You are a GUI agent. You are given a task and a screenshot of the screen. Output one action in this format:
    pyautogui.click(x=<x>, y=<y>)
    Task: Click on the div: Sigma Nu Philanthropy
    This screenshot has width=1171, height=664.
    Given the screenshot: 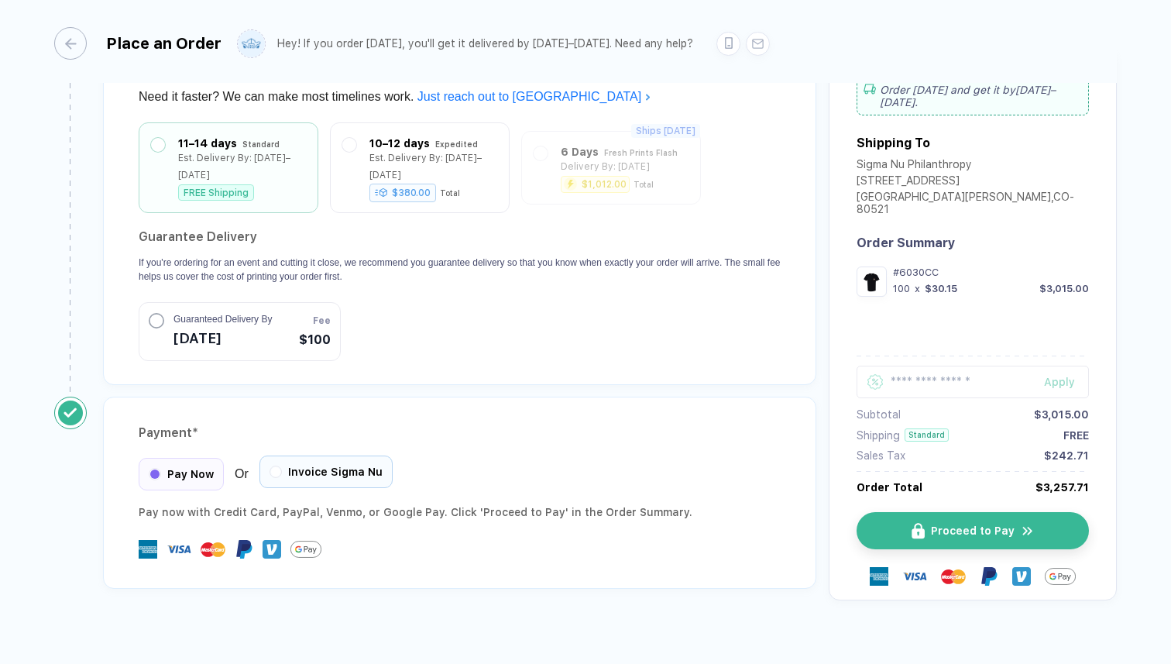 What is the action you would take?
    pyautogui.click(x=973, y=166)
    